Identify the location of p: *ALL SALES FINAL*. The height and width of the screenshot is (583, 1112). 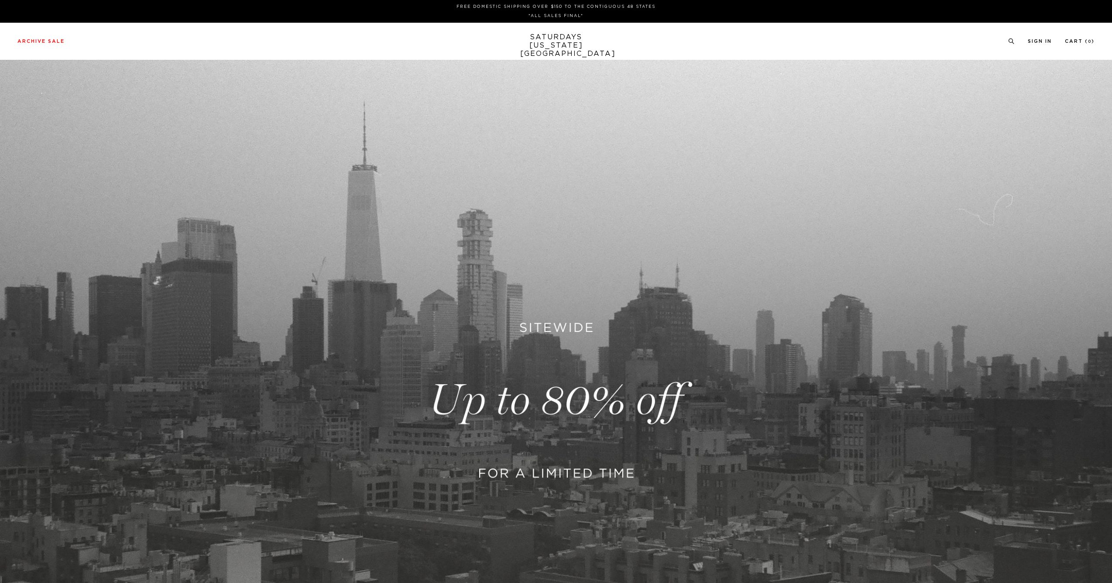
(556, 16).